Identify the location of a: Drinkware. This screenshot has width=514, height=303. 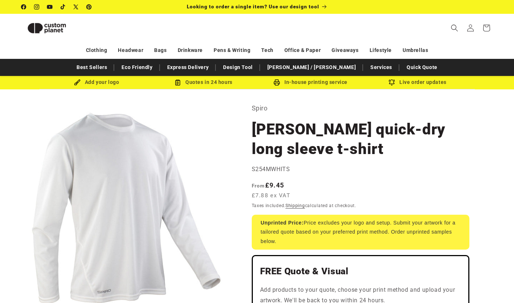
(190, 50).